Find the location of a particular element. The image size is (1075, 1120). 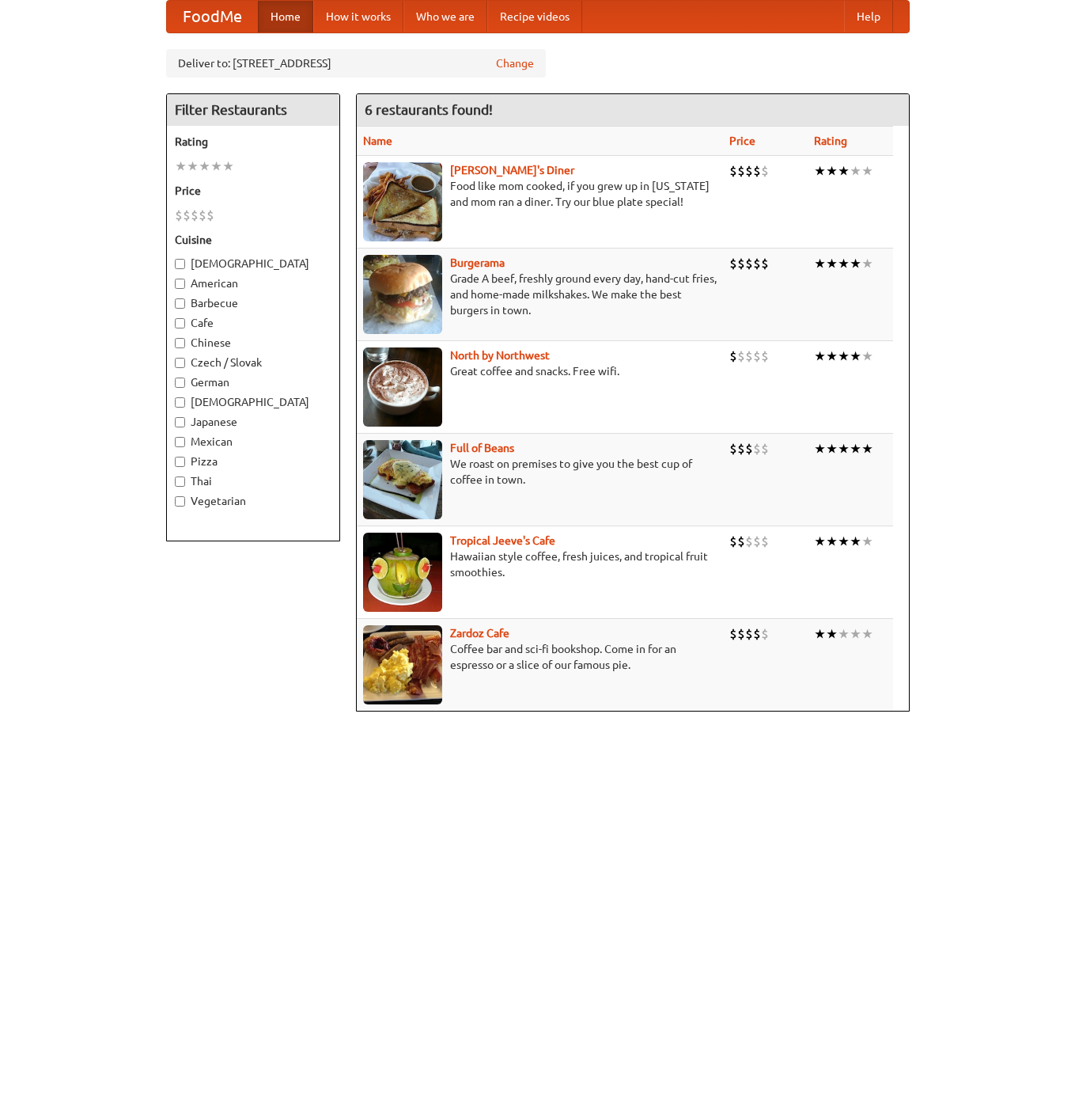

input: Vegetarian is located at coordinates (180, 500).